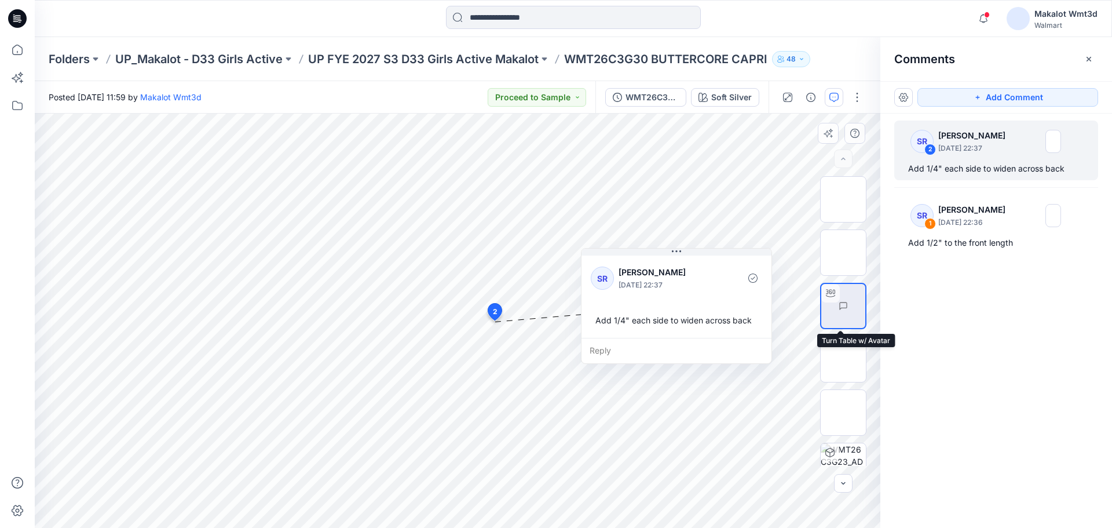 Image resolution: width=1112 pixels, height=528 pixels. Describe the element at coordinates (1008, 97) in the screenshot. I see `button: Add Comment` at that location.